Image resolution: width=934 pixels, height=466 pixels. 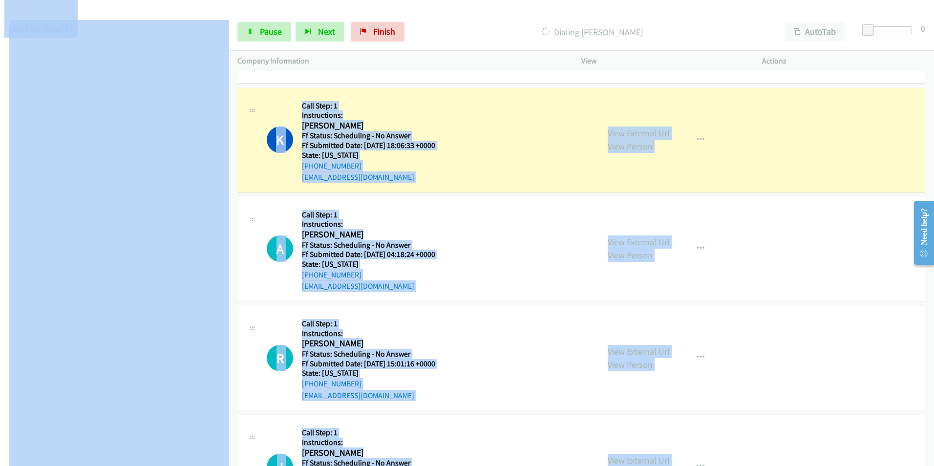 What do you see at coordinates (280, 140) in the screenshot?
I see `h1: K` at bounding box center [280, 140].